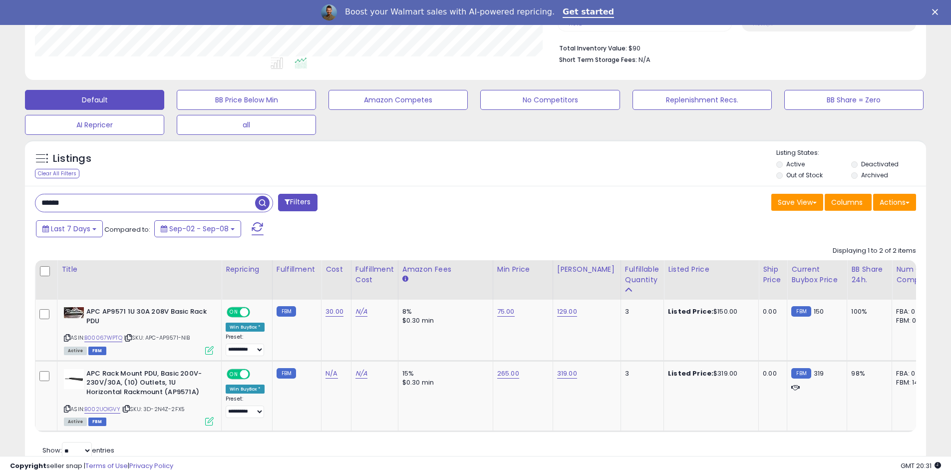 The width and height of the screenshot is (951, 476). I want to click on div: Fulfillment Cost, so click(374, 275).